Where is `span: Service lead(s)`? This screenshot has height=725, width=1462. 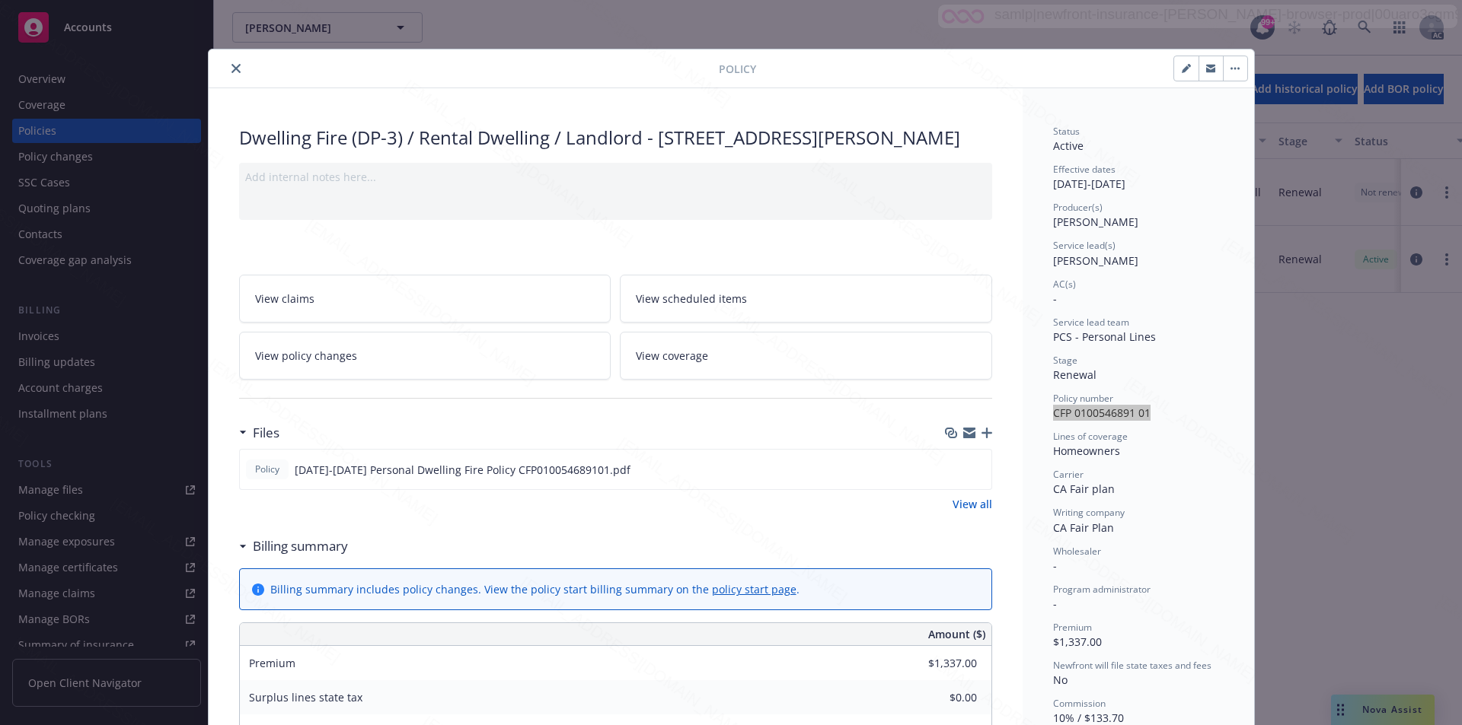
span: Service lead(s) is located at coordinates (1084, 245).